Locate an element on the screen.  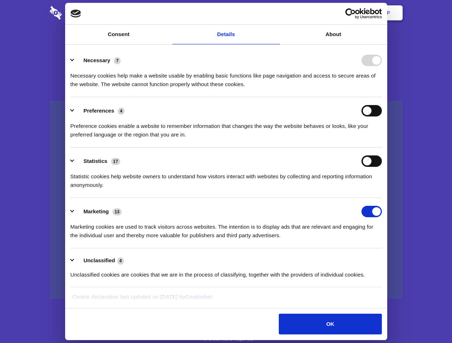
span: 7 is located at coordinates (117, 61).